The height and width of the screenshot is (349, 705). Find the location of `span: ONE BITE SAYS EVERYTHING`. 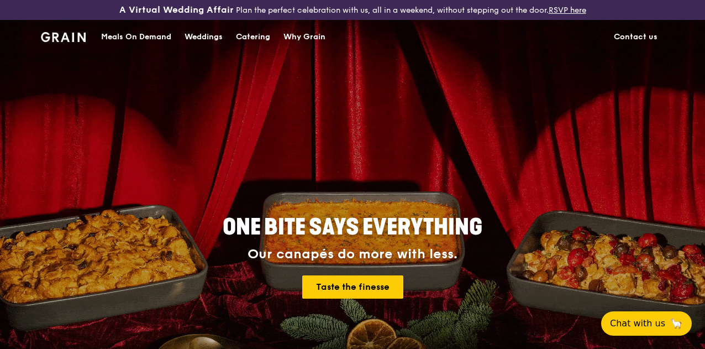

span: ONE BITE SAYS EVERYTHING is located at coordinates (353, 227).